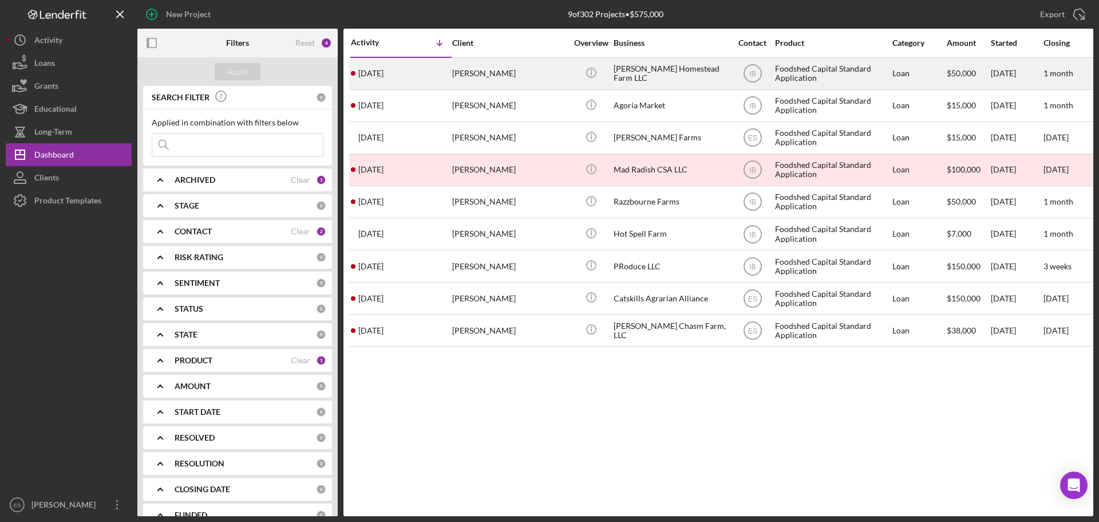 This screenshot has width=1099, height=522. I want to click on button: Clients, so click(69, 178).